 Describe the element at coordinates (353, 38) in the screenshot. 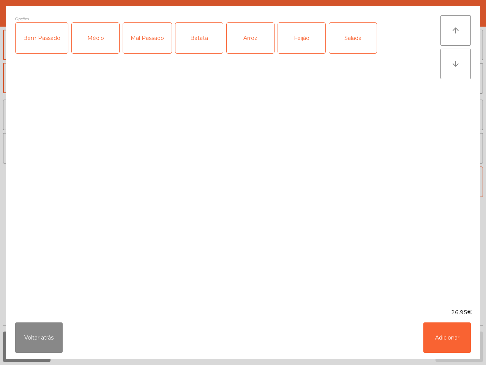

I see `div: Salada` at that location.